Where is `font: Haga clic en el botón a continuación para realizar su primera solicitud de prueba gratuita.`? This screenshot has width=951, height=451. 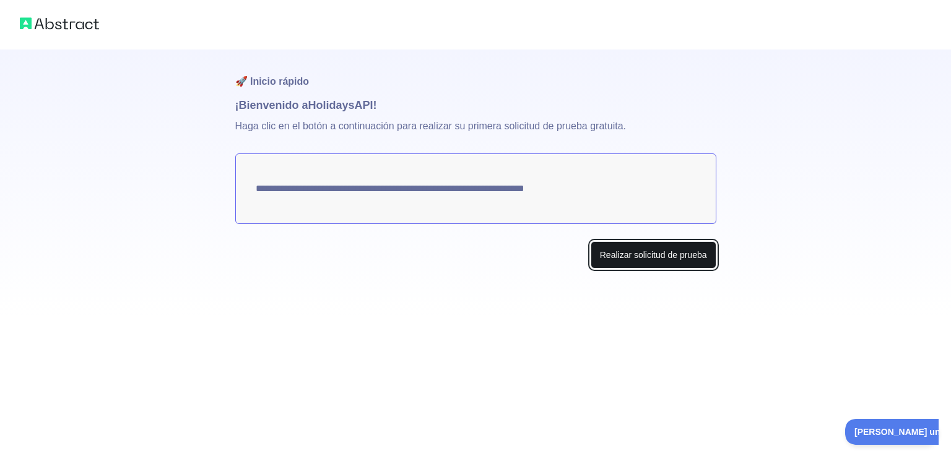
font: Haga clic en el botón a continuación para realizar su primera solicitud de prueba gratuita. is located at coordinates (430, 126).